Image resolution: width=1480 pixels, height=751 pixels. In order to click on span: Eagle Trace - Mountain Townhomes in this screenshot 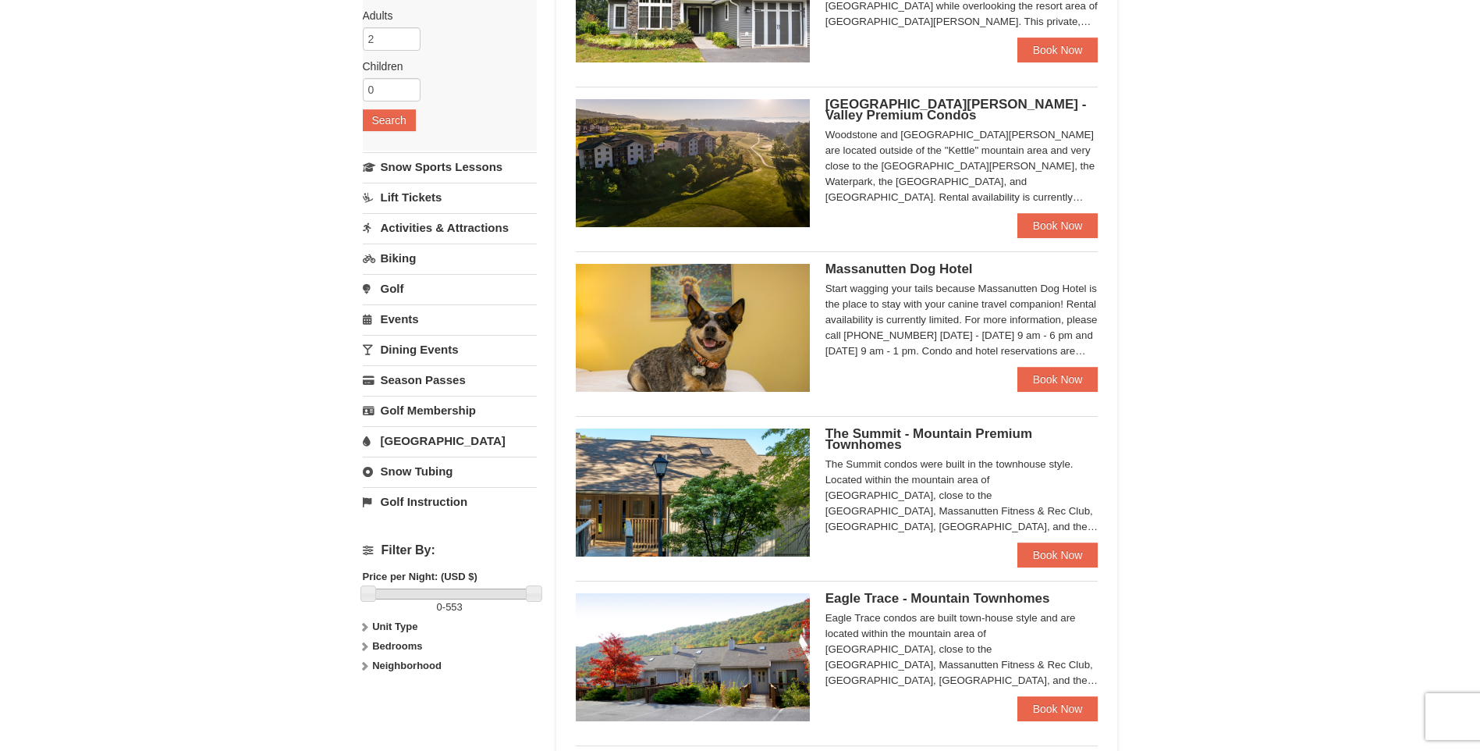, I will do `click(938, 598)`.